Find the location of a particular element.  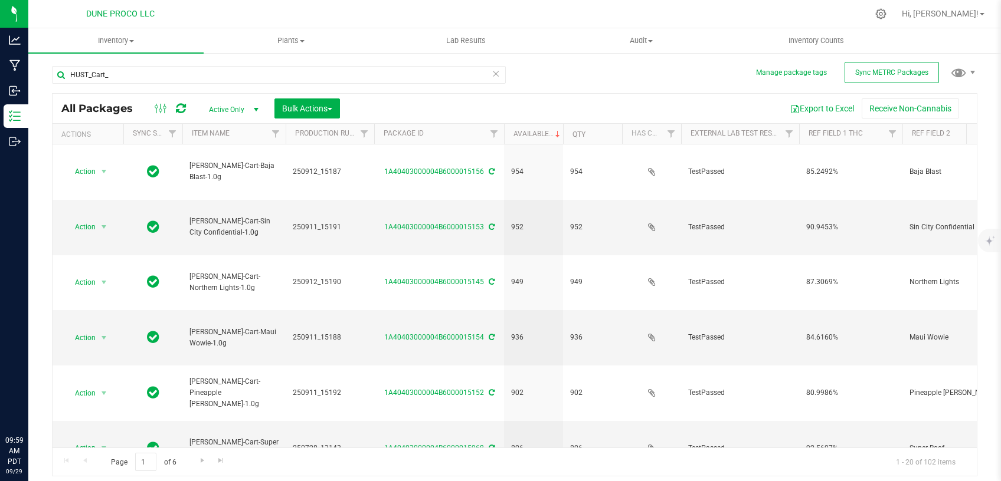

a: 1A40403000004B6000015154 is located at coordinates (434, 337).